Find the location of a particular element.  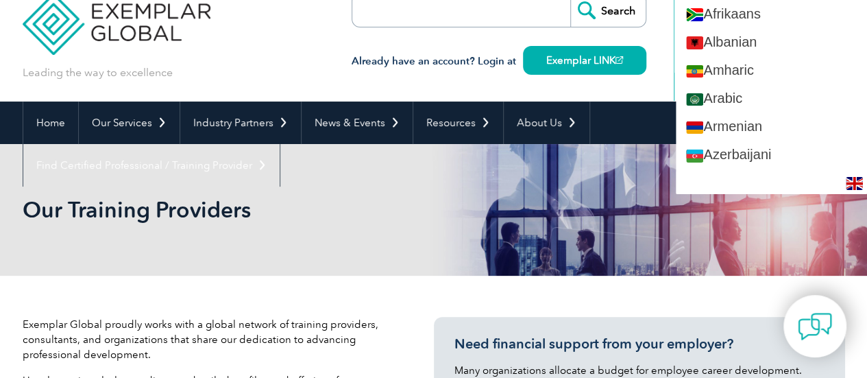

img: af is located at coordinates (694, 14).